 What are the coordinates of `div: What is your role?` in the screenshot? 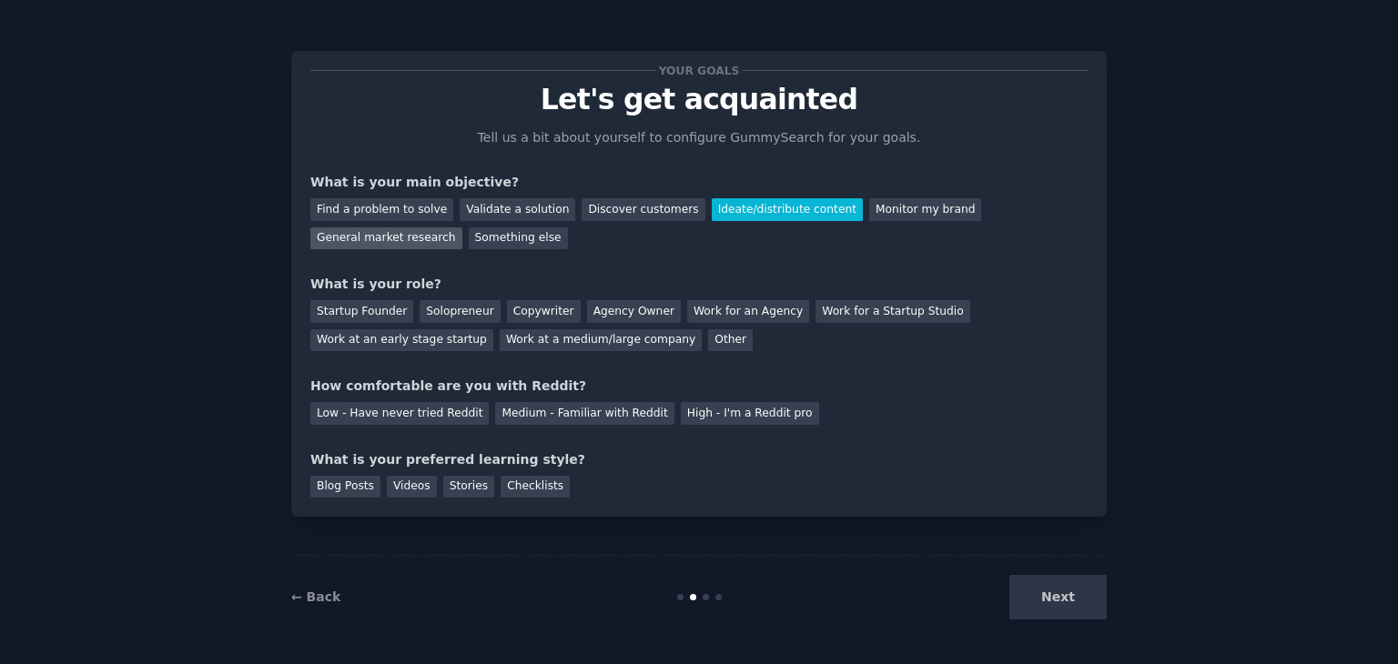 It's located at (699, 284).